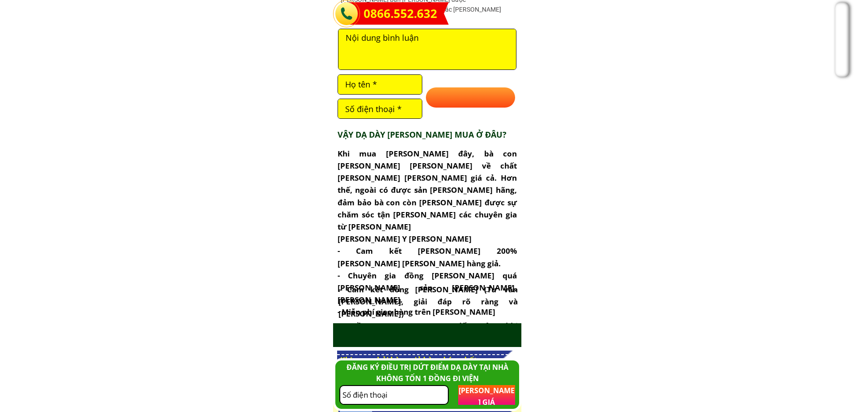 Image resolution: width=854 pixels, height=412 pixels. I want to click on h3: 0866.552.632, so click(401, 14).